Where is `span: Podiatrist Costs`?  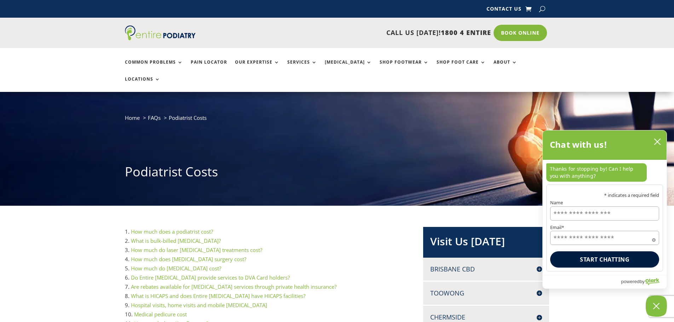
span: Podiatrist Costs is located at coordinates (188, 118).